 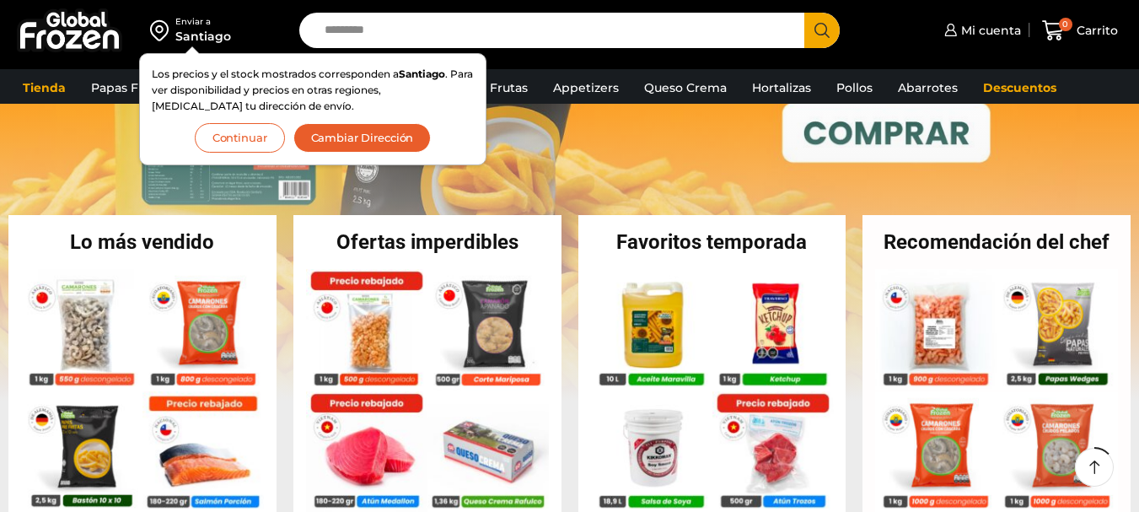 What do you see at coordinates (142, 242) in the screenshot?
I see `h2: Lo más vendido` at bounding box center [142, 242].